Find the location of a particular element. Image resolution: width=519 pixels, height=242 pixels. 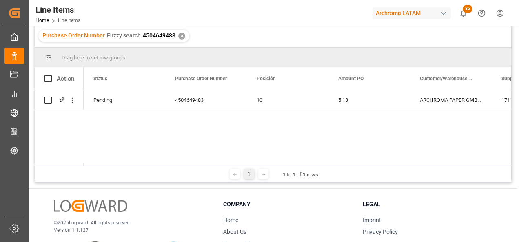

span: Amount PO is located at coordinates (351, 79).